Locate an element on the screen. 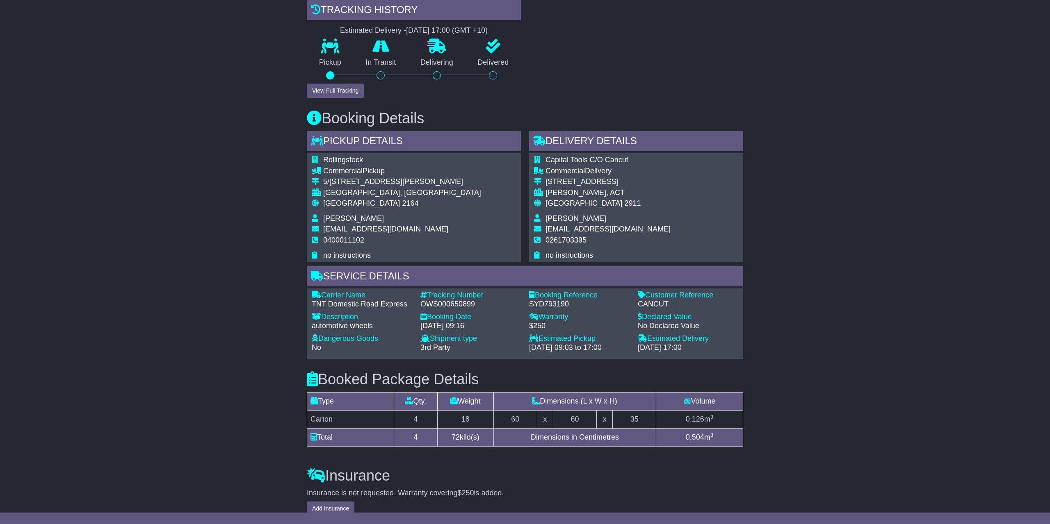 Image resolution: width=1050 pixels, height=524 pixels. div: Customer Reference is located at coordinates (688, 296).